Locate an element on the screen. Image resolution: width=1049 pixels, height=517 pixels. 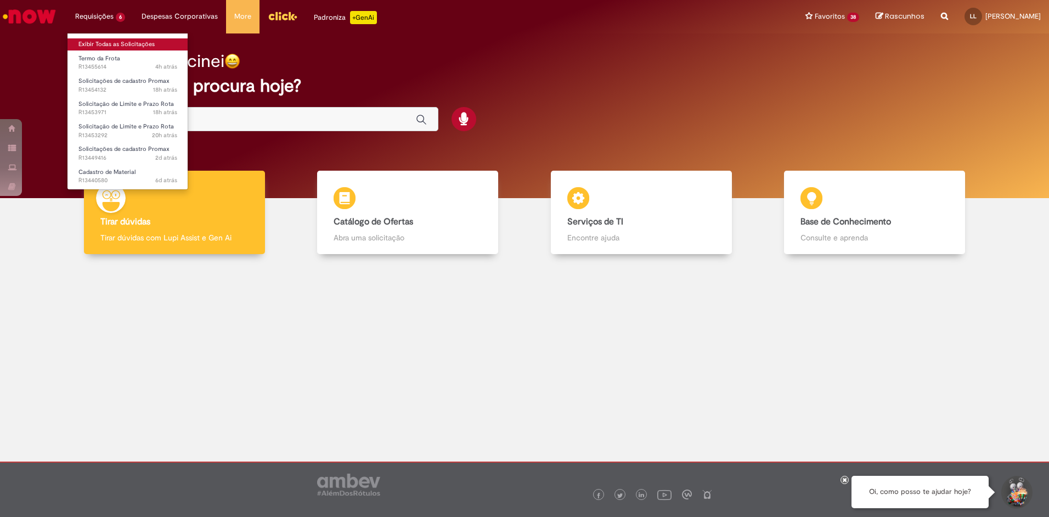
span: More is located at coordinates (243, 16).